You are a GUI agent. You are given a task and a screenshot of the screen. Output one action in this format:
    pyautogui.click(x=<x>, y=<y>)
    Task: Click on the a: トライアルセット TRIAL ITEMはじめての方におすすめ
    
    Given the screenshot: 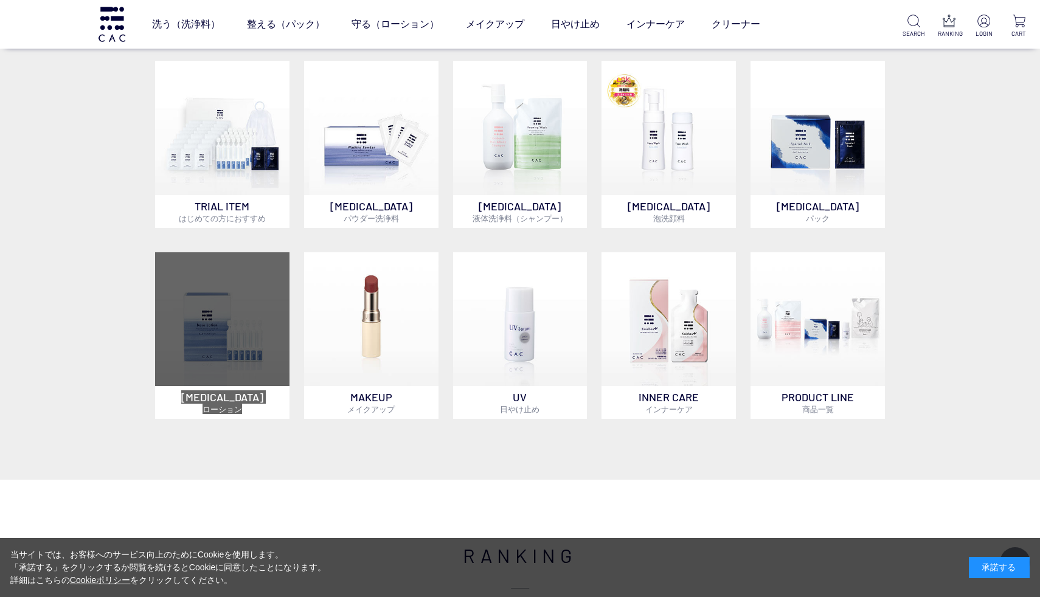 What is the action you would take?
    pyautogui.click(x=222, y=144)
    